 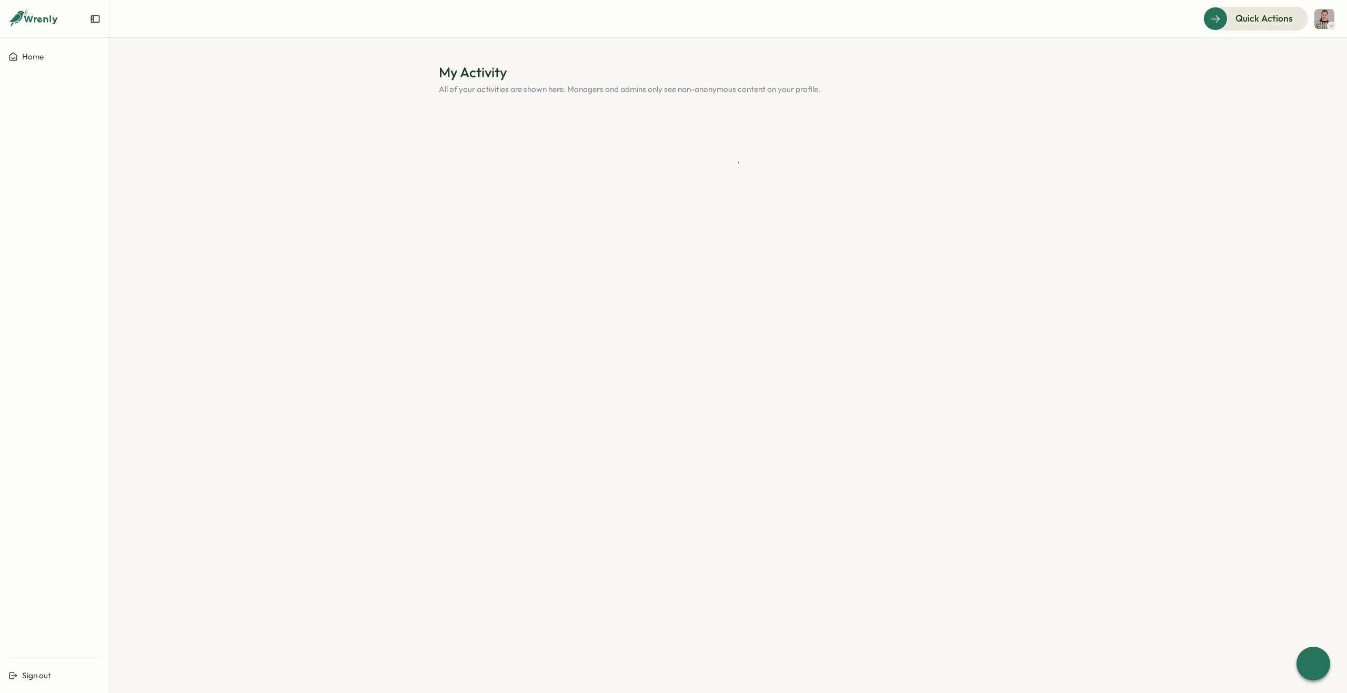 What do you see at coordinates (95, 19) in the screenshot?
I see `button: Expand sidebar` at bounding box center [95, 19].